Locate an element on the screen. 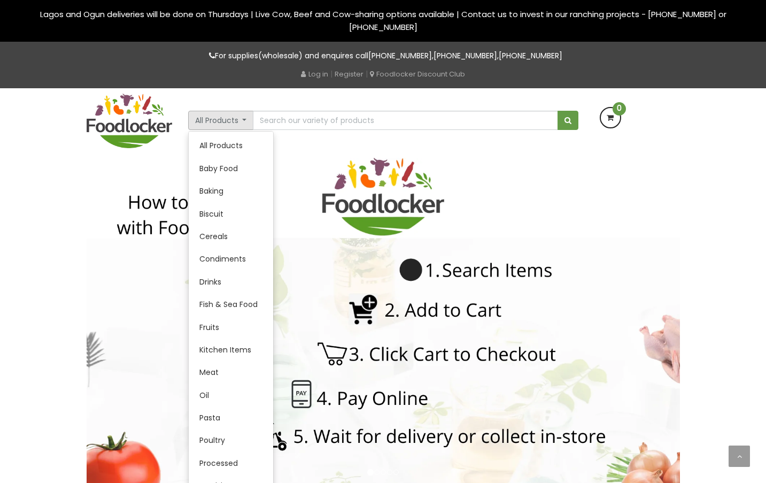 The width and height of the screenshot is (766, 483). span: 0 is located at coordinates (619, 108).